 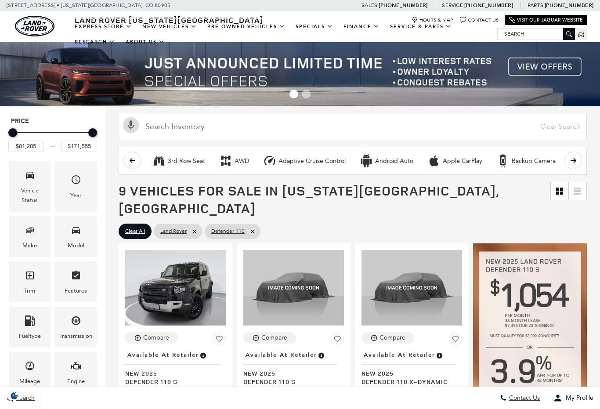 I want to click on span: Go to slide 1, so click(x=294, y=94).